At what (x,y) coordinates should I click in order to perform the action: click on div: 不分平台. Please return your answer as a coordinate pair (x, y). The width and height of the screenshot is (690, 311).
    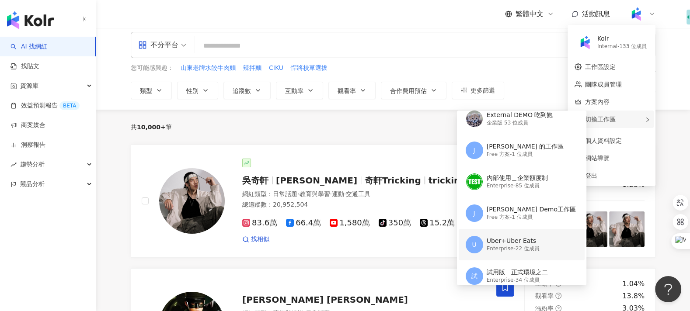
    Looking at the image, I should click on (158, 45).